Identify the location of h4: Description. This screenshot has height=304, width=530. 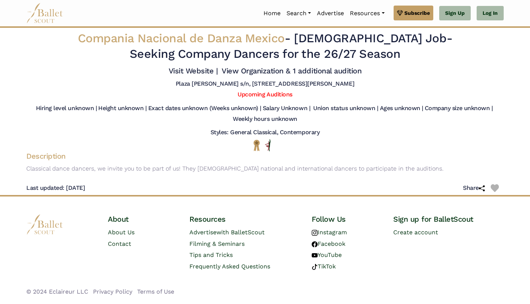
(265, 156).